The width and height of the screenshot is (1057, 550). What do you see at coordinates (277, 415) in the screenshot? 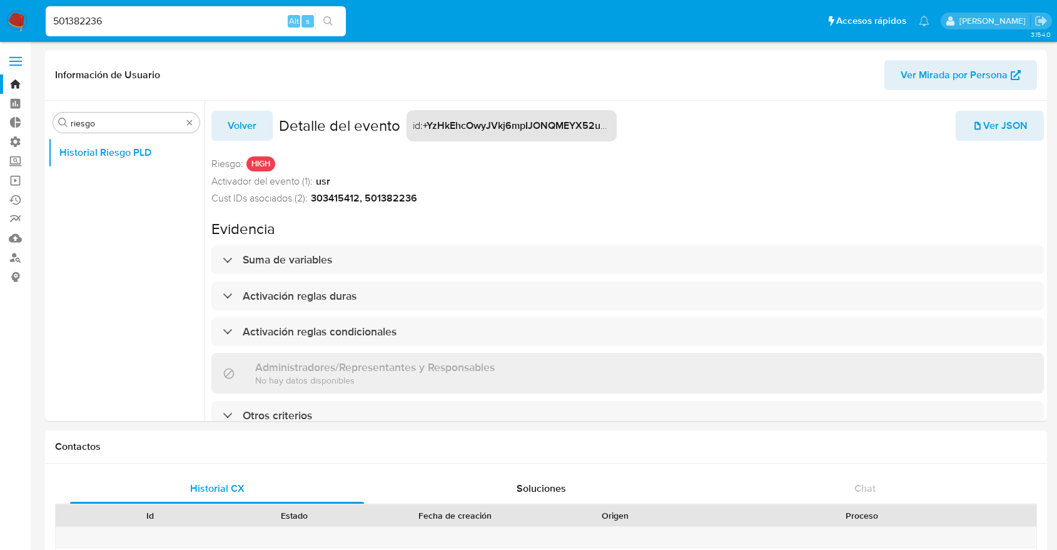
I see `h3: Otros criterios` at bounding box center [277, 415].